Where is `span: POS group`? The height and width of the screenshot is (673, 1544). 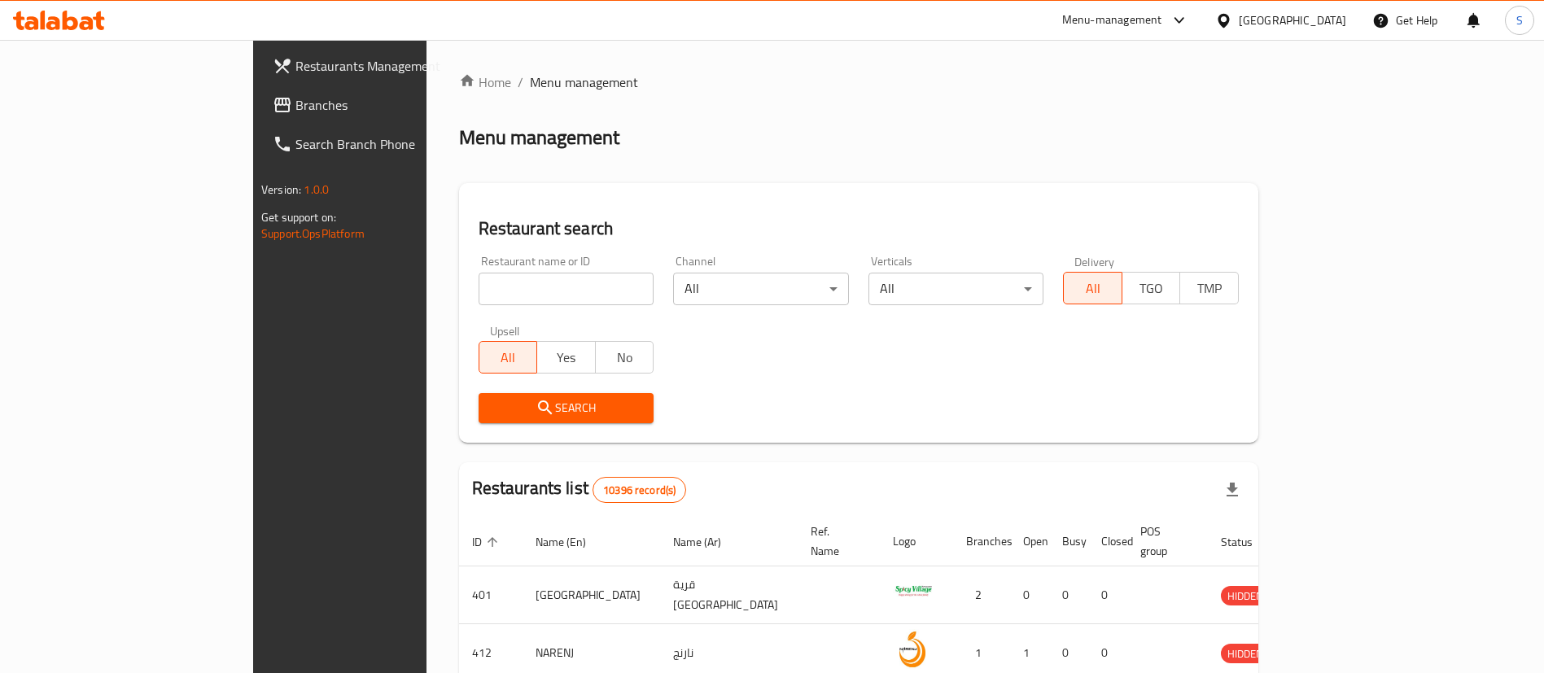 span: POS group is located at coordinates (1164, 541).